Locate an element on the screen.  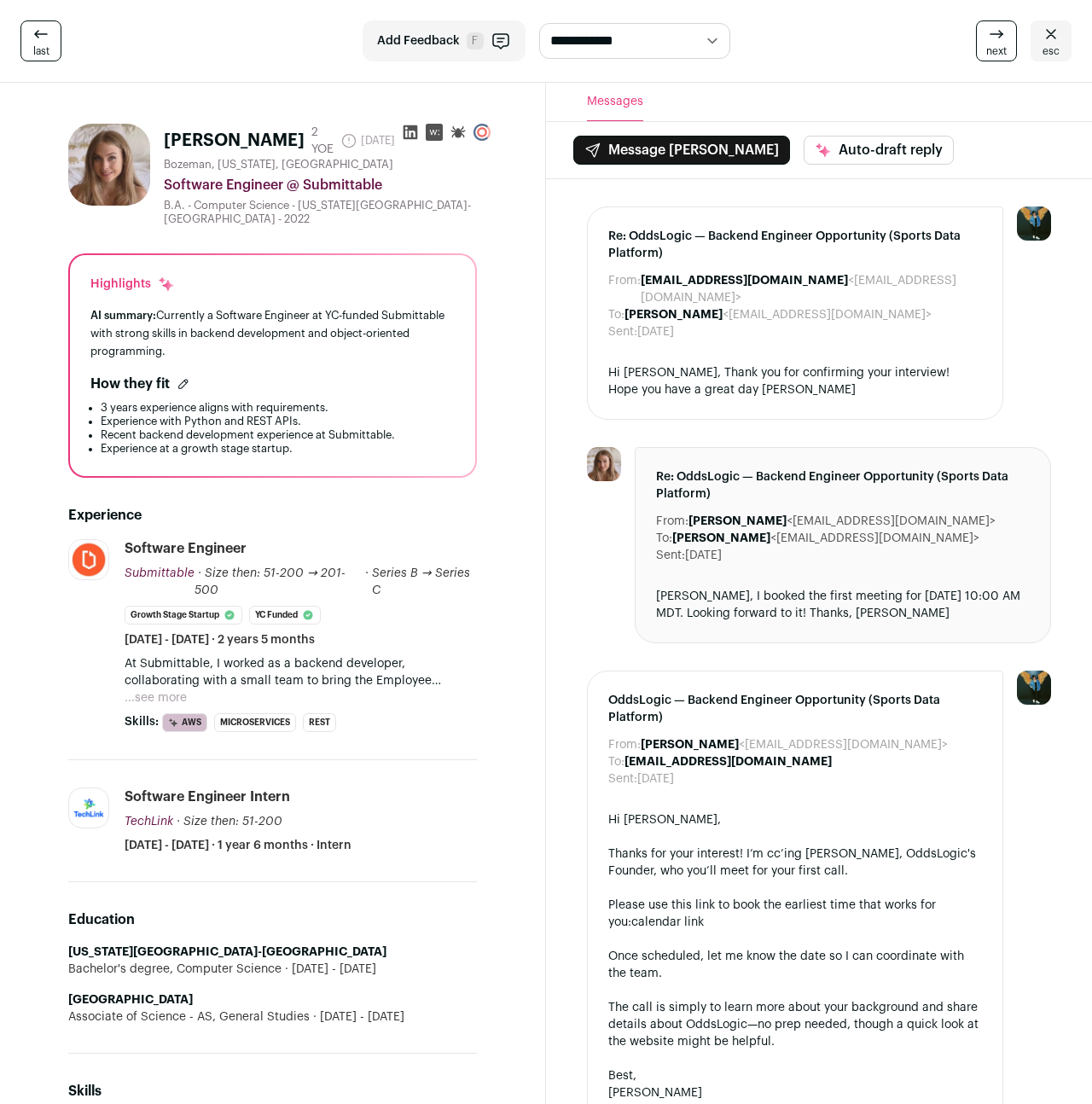
div: Software Engineer @ Submittable is located at coordinates (330, 185).